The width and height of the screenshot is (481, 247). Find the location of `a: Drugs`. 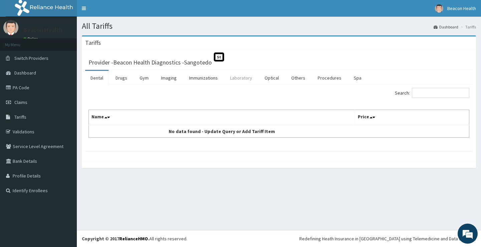

a: Drugs is located at coordinates (121, 78).